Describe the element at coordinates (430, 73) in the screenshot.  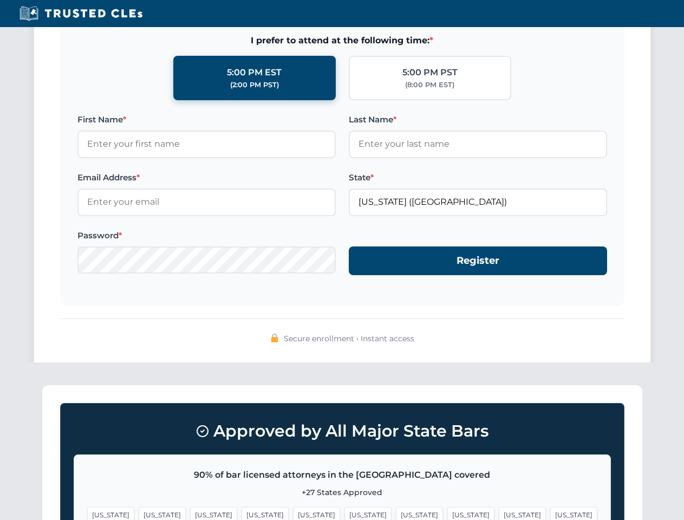
I see `div: 5:00 PM PST` at that location.